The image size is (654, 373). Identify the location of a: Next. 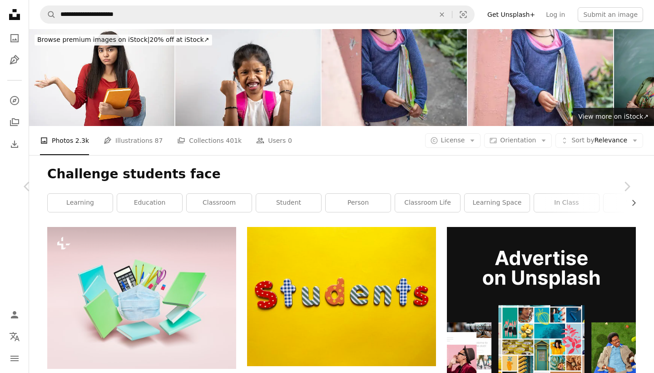
(627, 186).